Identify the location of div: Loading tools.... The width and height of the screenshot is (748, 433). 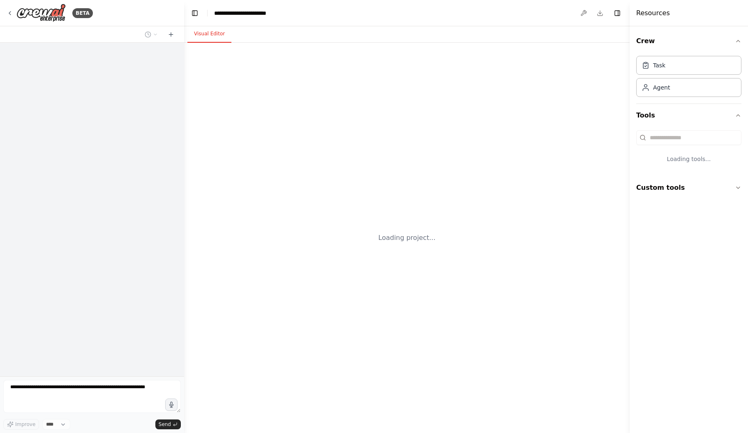
(689, 159).